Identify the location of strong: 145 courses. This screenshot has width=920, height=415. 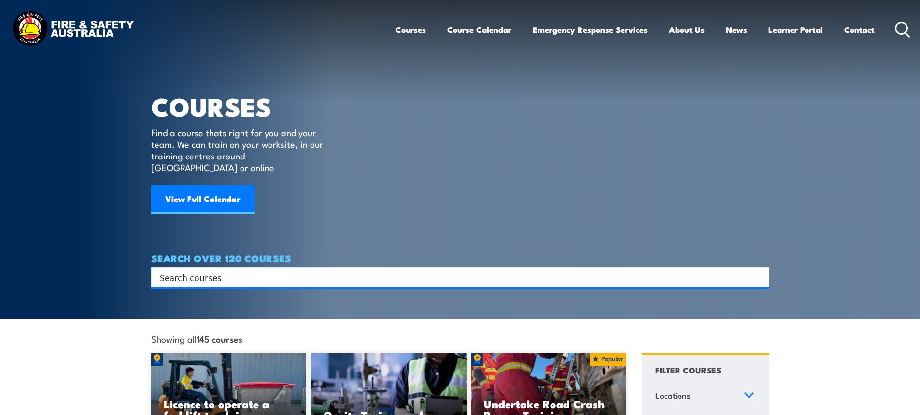
(219, 338).